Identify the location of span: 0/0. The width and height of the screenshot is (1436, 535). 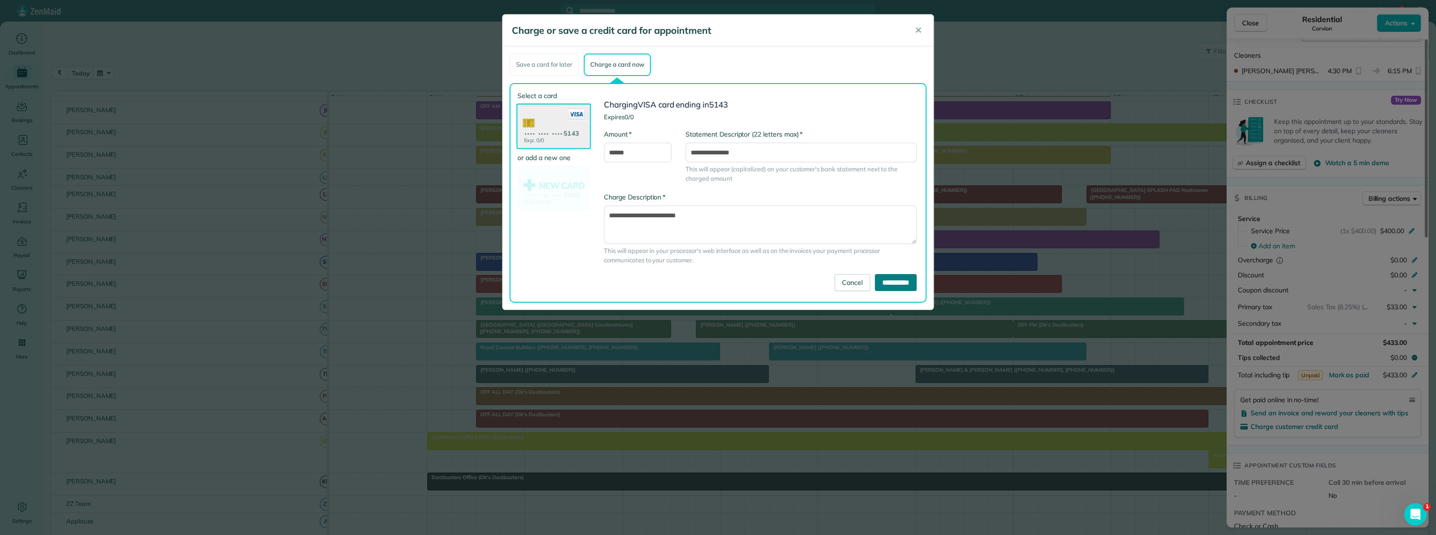
(629, 117).